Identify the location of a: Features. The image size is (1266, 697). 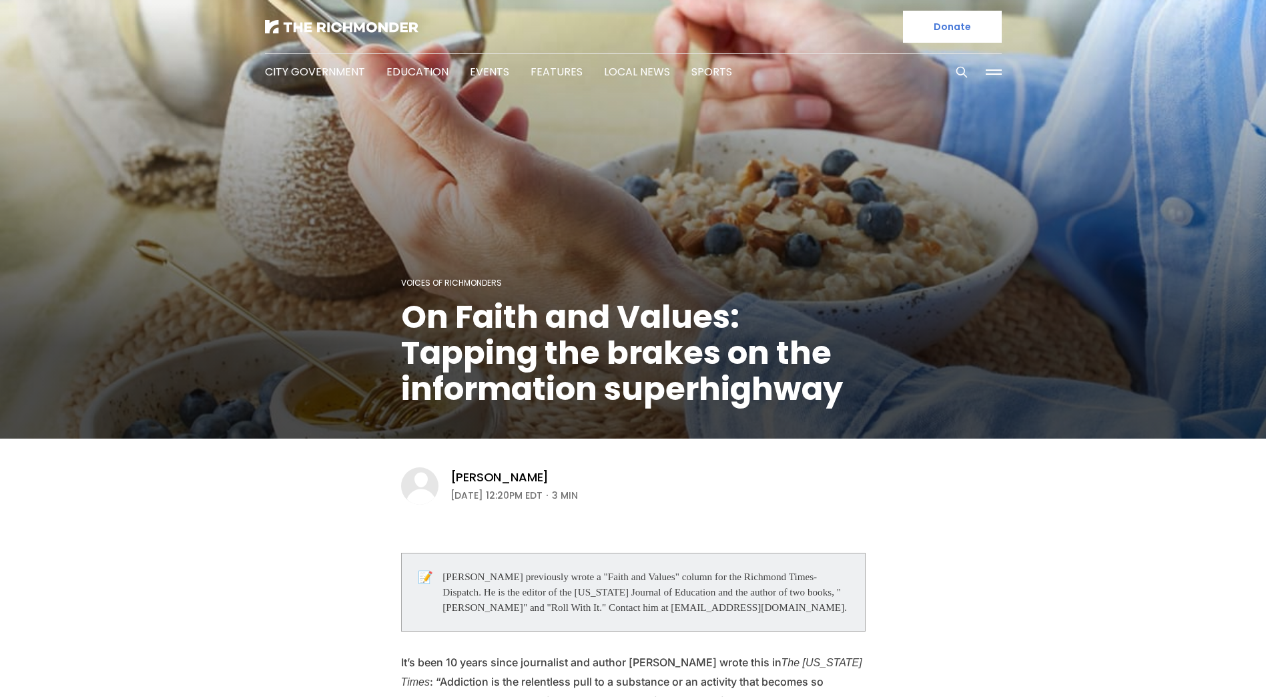
(557, 71).